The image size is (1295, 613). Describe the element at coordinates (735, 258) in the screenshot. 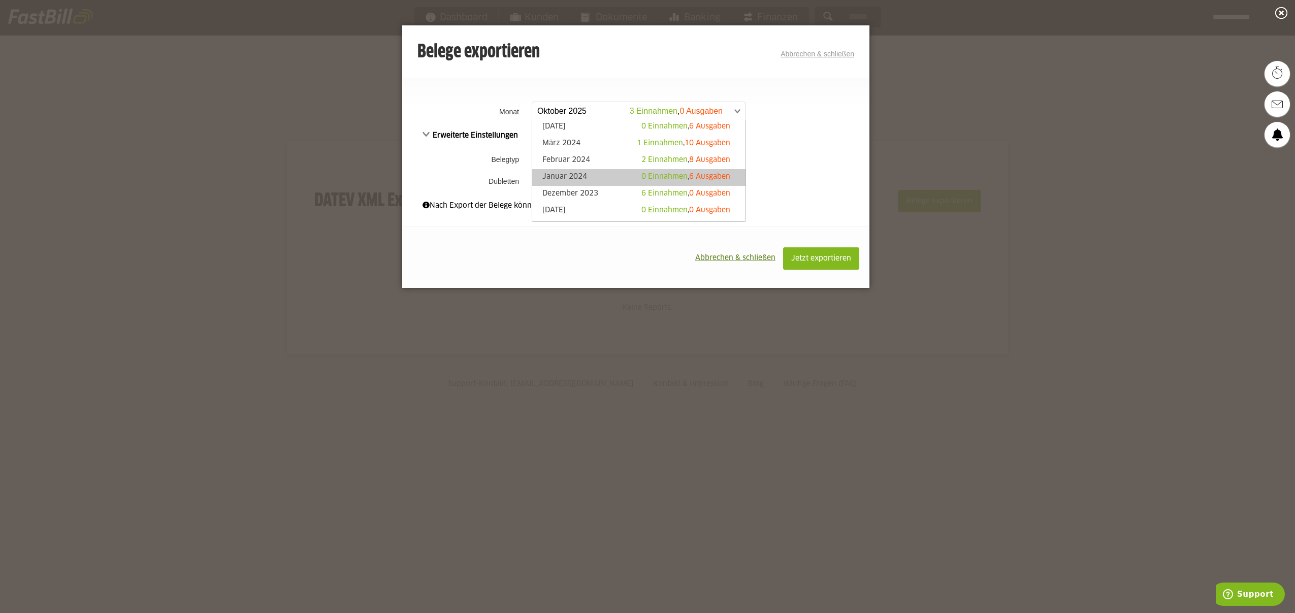

I see `span: Abbrechen & schließen` at that location.